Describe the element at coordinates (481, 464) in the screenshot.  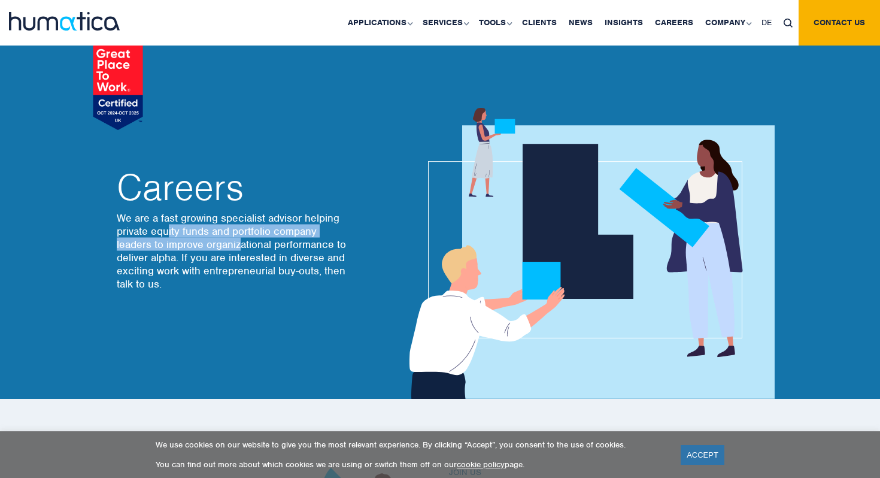
I see `a: cookie policy` at that location.